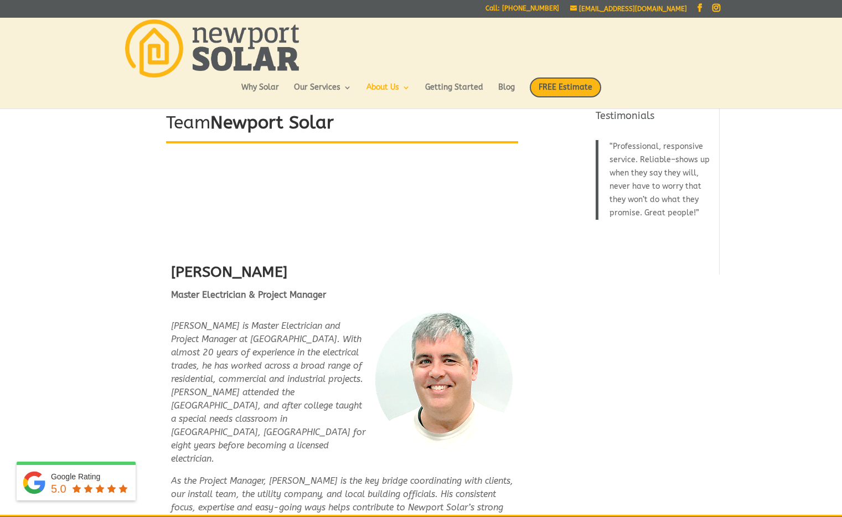 The width and height of the screenshot is (842, 517). I want to click on a: Our Services, so click(323, 93).